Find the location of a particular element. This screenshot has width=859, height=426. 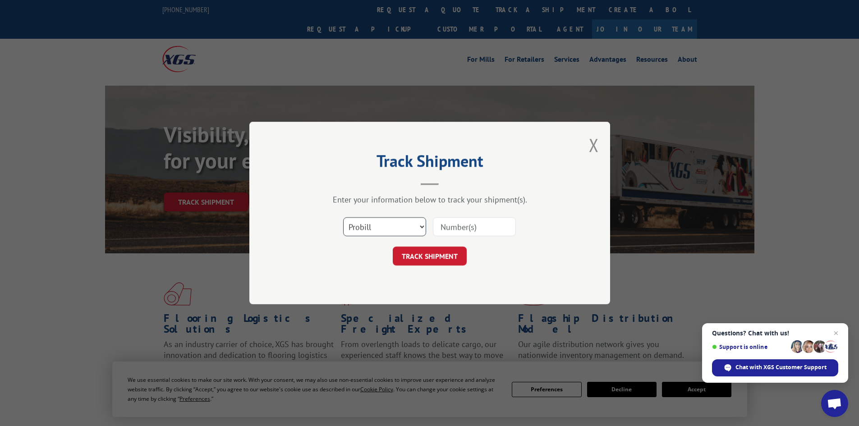

h2: Track Shipment is located at coordinates (430, 163).